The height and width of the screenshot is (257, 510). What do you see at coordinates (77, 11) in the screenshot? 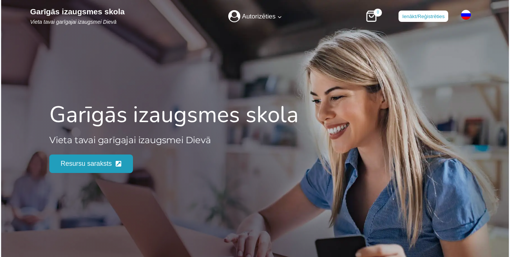
I see `p: Garīgās izaugsmes skola` at bounding box center [77, 11].